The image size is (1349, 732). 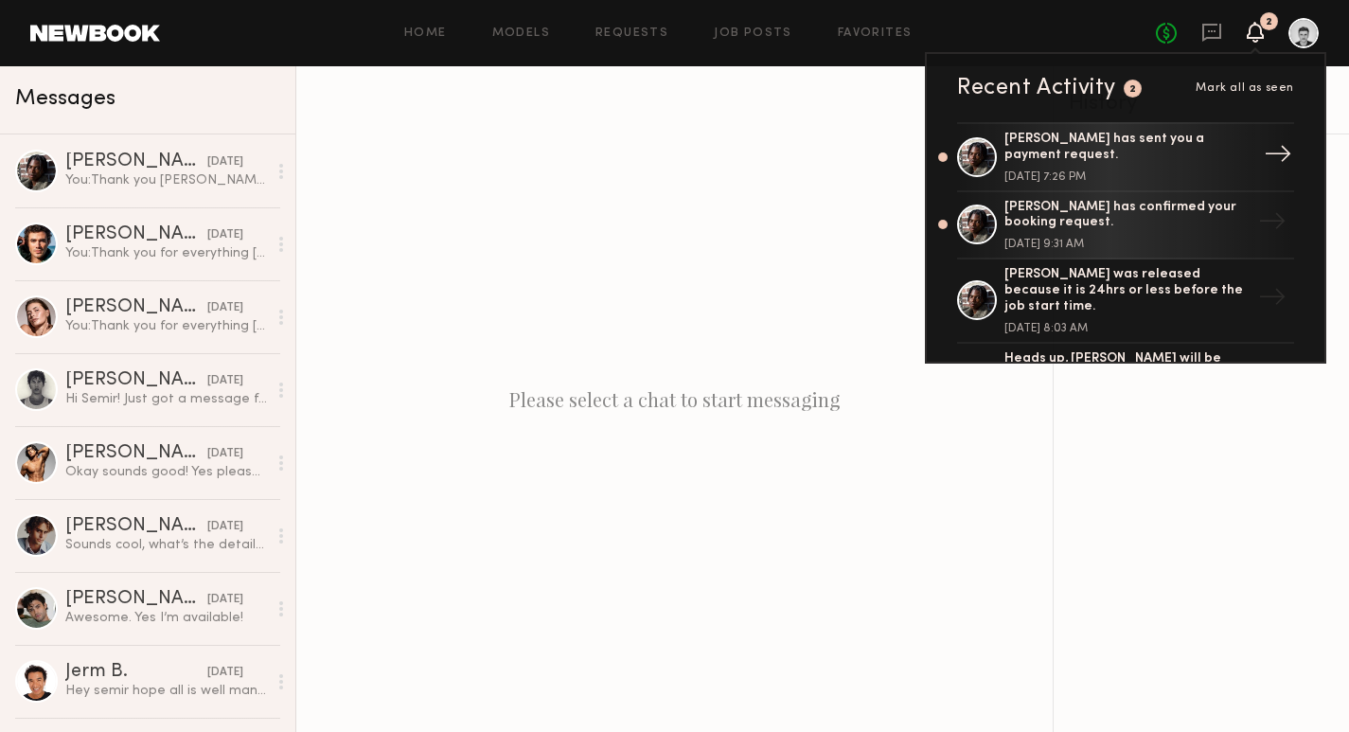 What do you see at coordinates (166, 617) in the screenshot?
I see `div: Awesome. Yes I’m available!` at bounding box center [166, 617].